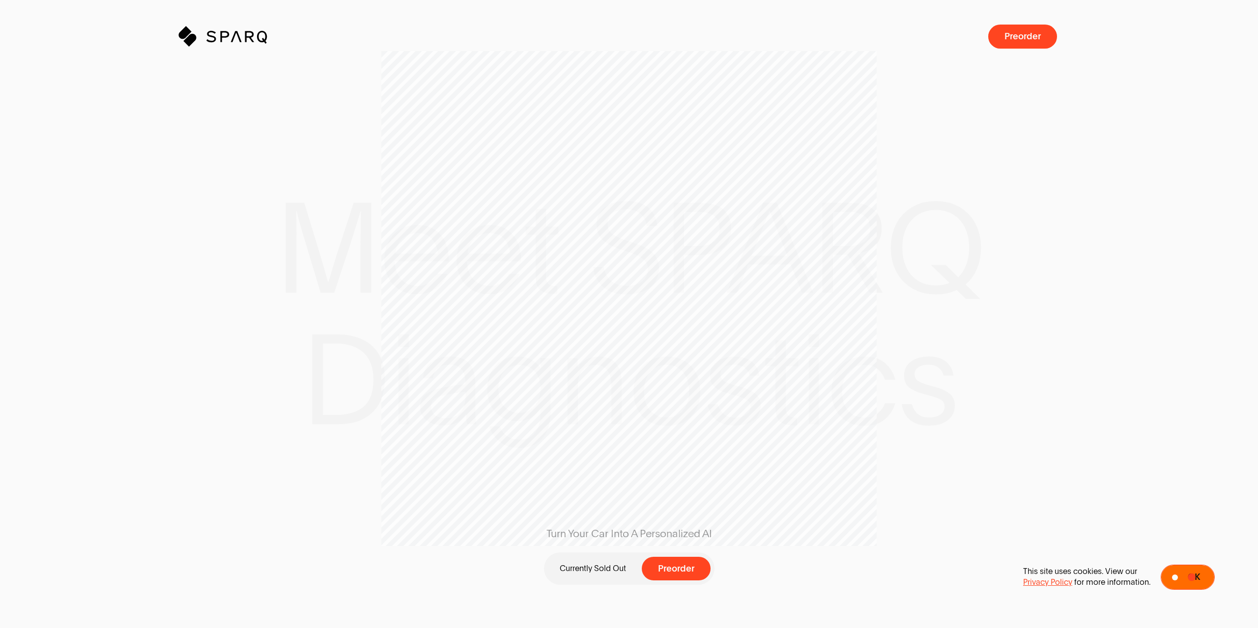 Image resolution: width=1258 pixels, height=628 pixels. I want to click on p: This site uses cookies. View our for more information., so click(1087, 577).